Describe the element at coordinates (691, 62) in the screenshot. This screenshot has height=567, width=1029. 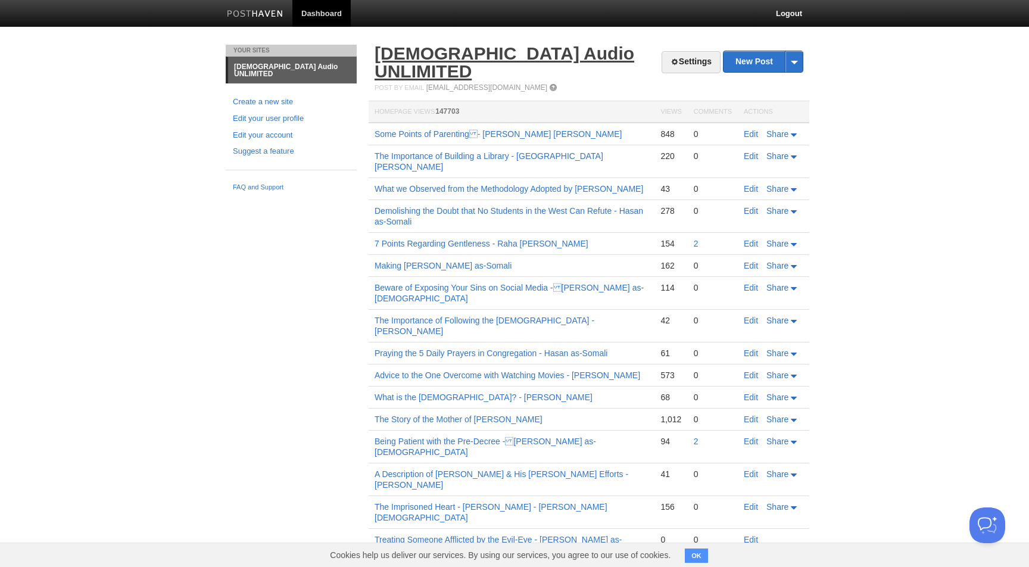
I see `a: Settings` at that location.